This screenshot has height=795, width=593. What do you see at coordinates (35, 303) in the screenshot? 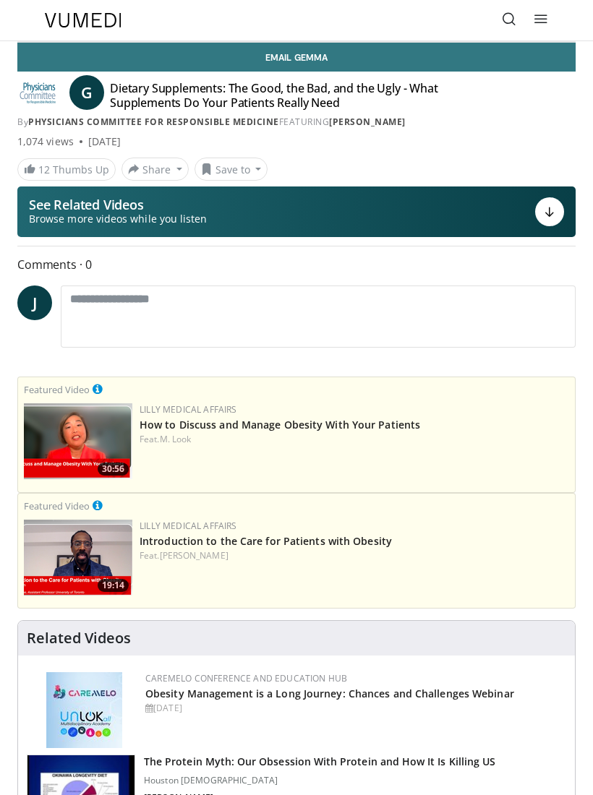
I see `span: J` at bounding box center [35, 303].